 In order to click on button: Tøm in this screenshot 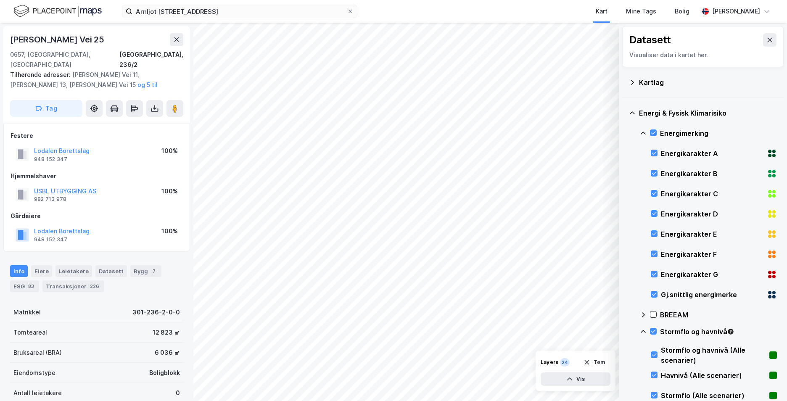, I will do `click(594, 362)`.